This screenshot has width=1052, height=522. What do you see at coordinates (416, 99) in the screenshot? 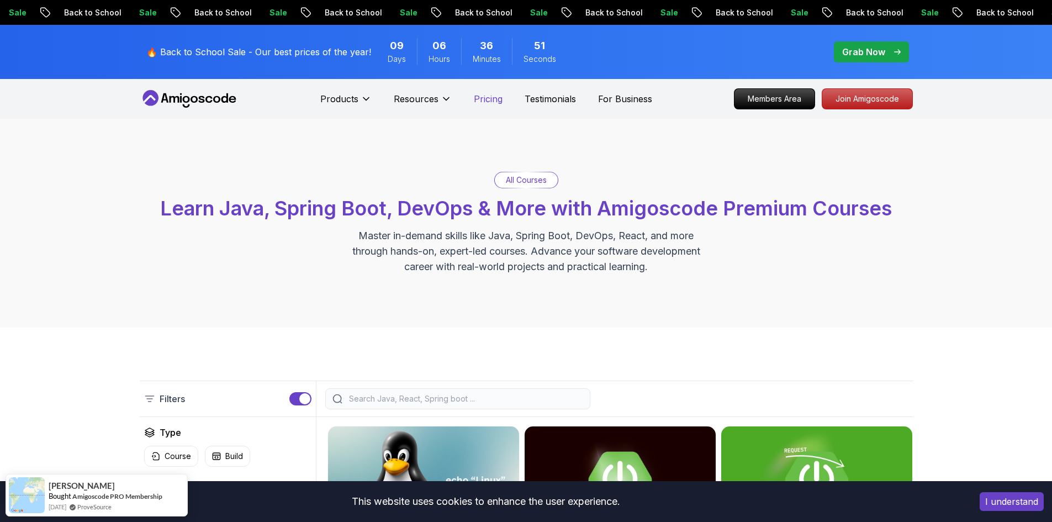
I see `p: Resources` at bounding box center [416, 99].